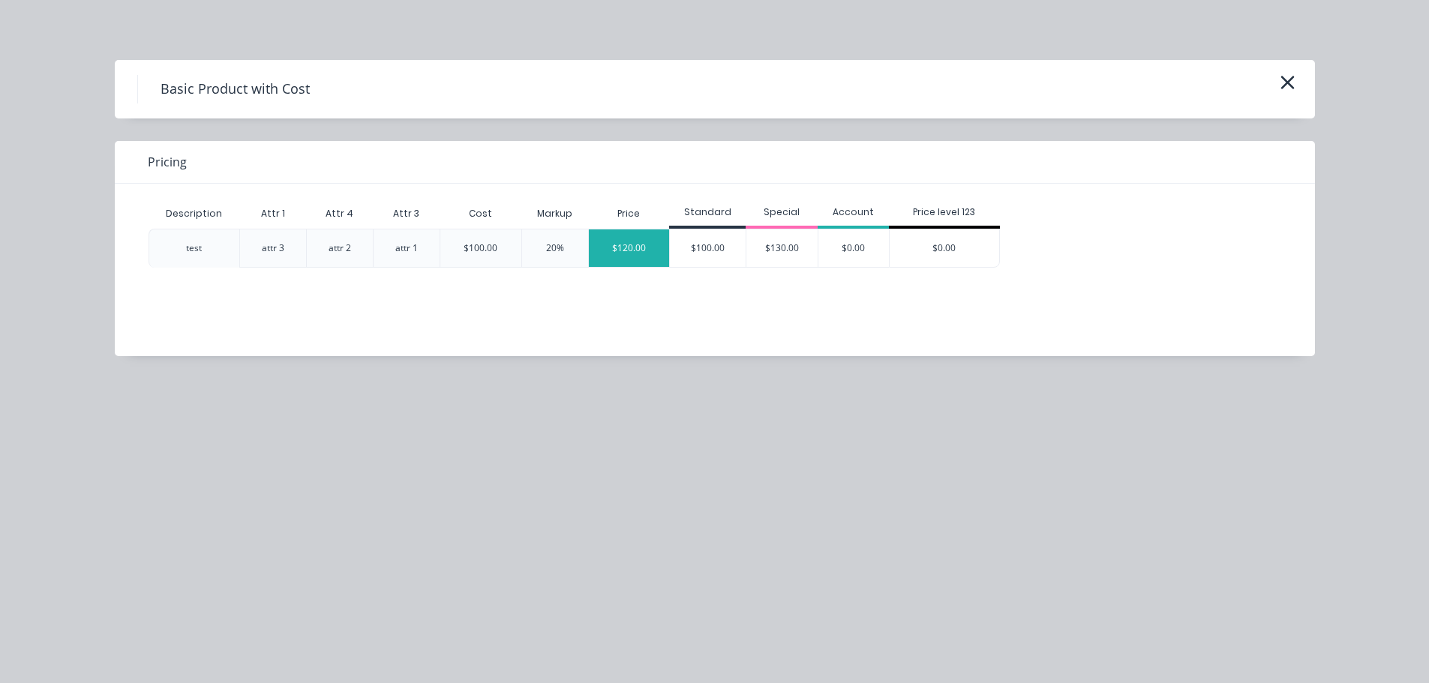 The width and height of the screenshot is (1429, 683). I want to click on div: $130.00, so click(782, 248).